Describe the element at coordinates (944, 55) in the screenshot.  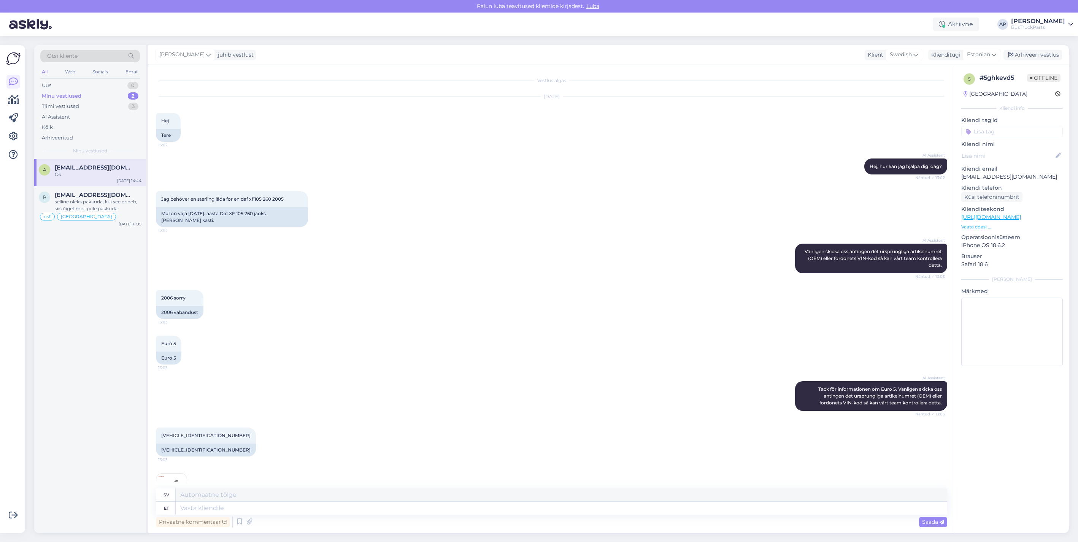
I see `div: Klienditugi` at that location.